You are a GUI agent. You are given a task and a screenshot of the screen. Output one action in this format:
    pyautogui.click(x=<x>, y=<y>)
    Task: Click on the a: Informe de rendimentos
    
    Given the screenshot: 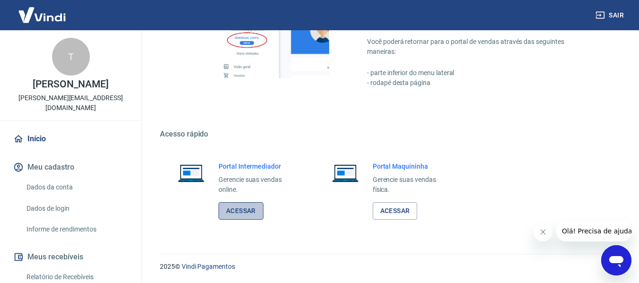 What is the action you would take?
    pyautogui.click(x=76, y=230)
    